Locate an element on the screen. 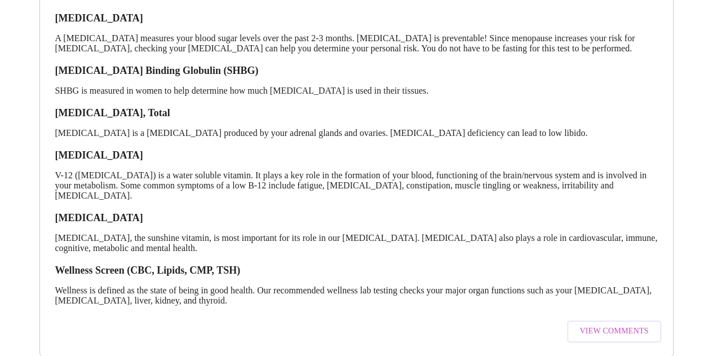  span: View Comments is located at coordinates (614, 331).